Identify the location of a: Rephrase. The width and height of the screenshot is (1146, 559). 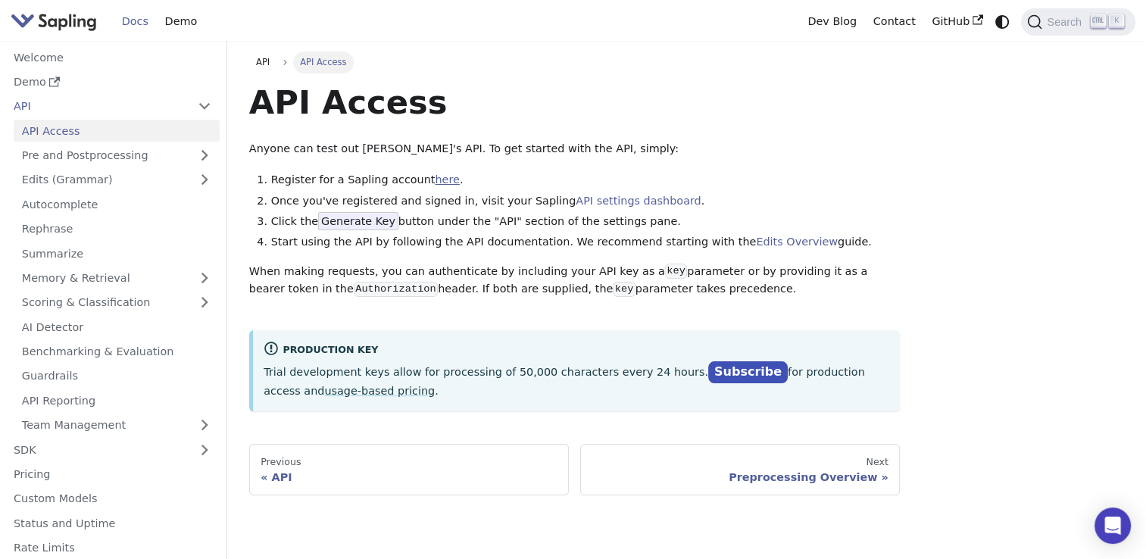
(117, 229).